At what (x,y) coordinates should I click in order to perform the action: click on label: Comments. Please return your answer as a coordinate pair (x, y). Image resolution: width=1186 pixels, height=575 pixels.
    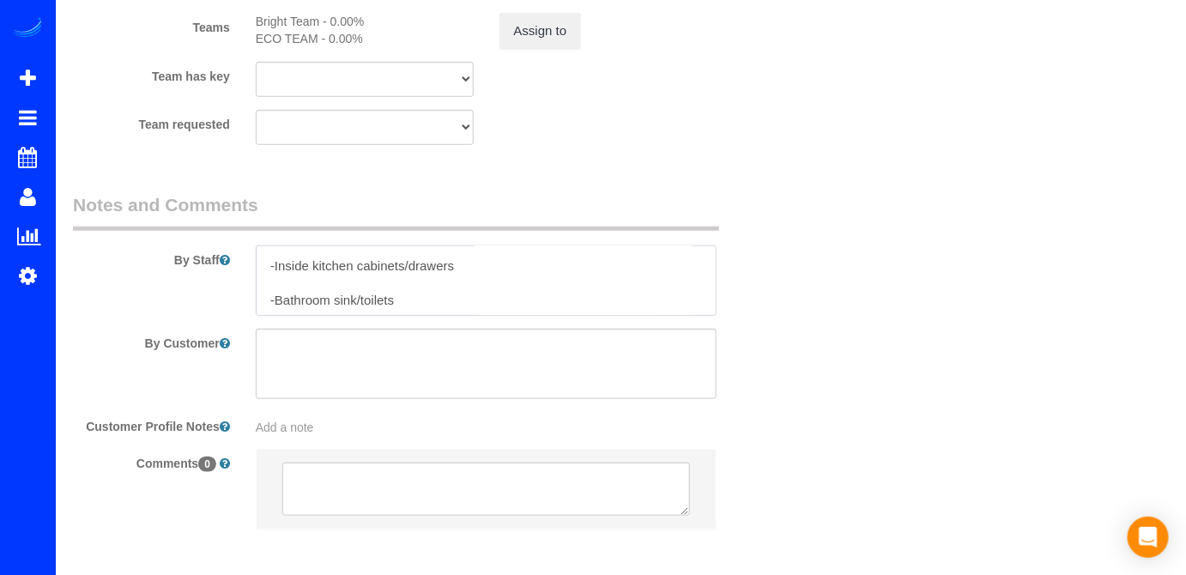
    Looking at the image, I should click on (151, 460).